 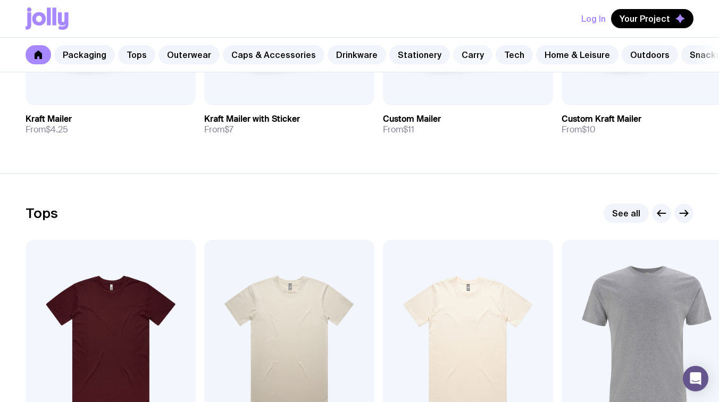 I want to click on a: Caps & Accessories, so click(x=273, y=55).